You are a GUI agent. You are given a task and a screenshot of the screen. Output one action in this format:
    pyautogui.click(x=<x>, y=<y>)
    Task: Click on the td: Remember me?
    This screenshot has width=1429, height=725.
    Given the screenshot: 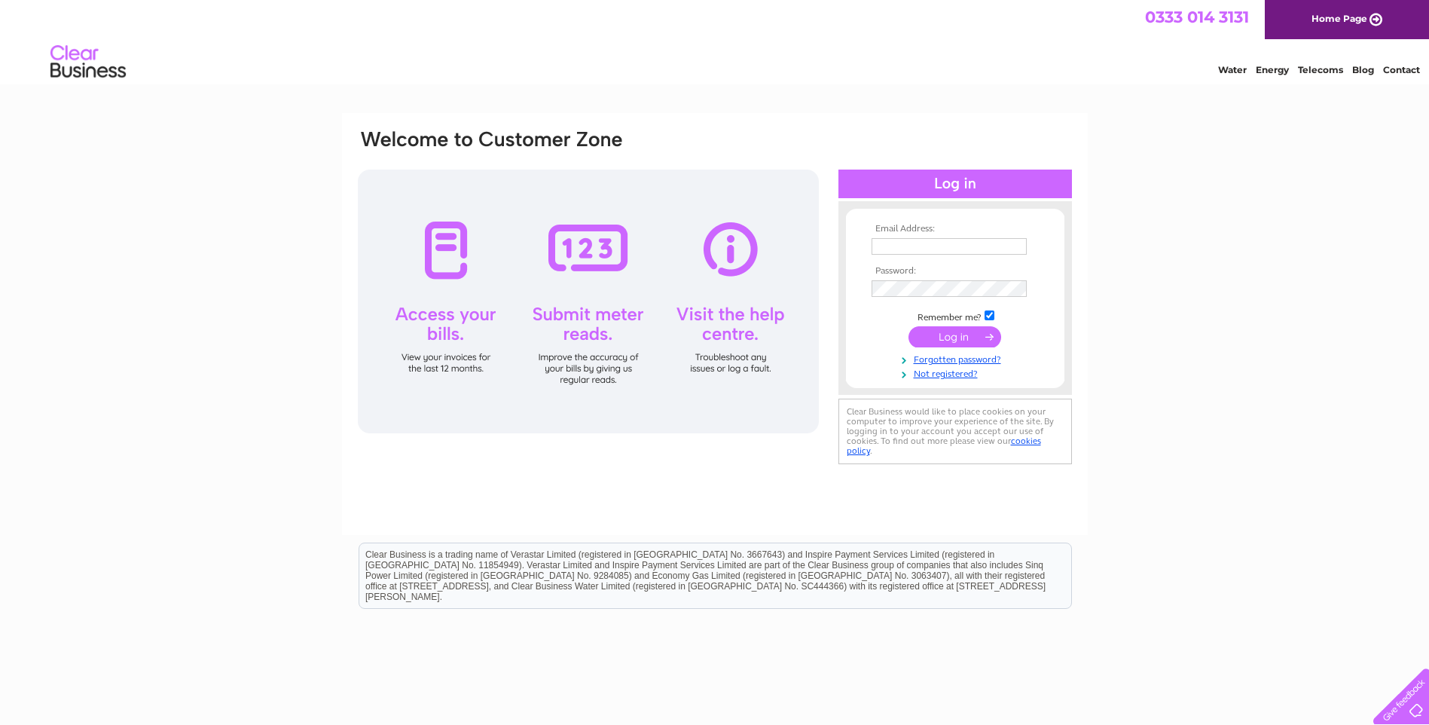 What is the action you would take?
    pyautogui.click(x=955, y=316)
    